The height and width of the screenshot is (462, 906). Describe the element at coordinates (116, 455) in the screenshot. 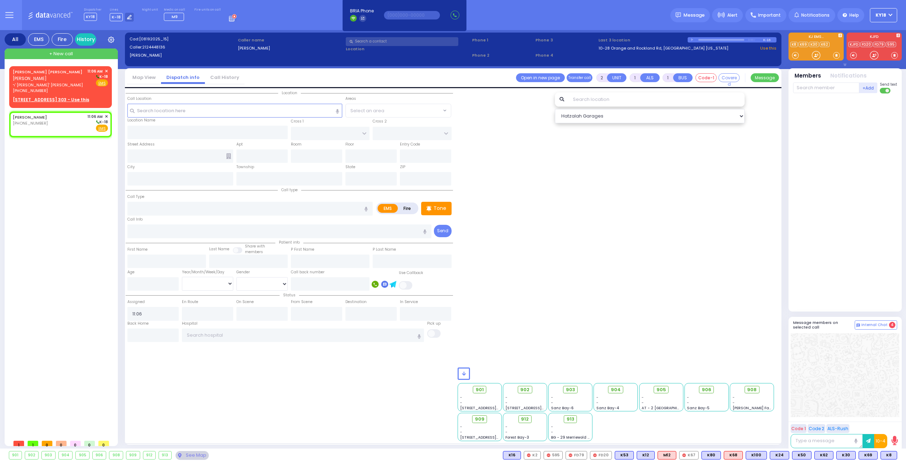

I see `div: 908` at that location.